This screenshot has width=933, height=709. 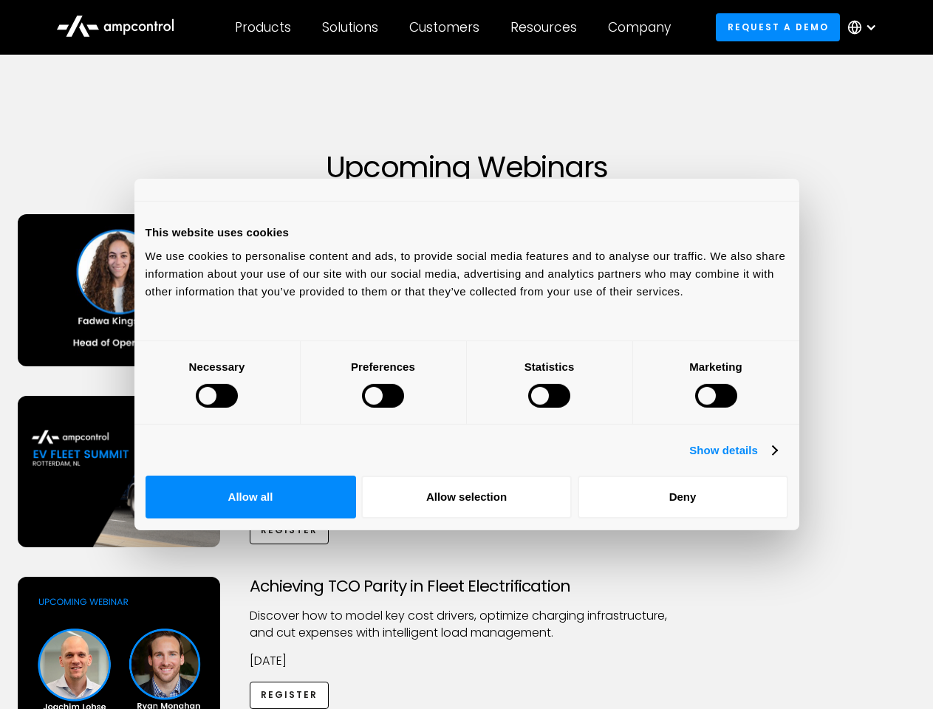 I want to click on div: Products, so click(x=263, y=27).